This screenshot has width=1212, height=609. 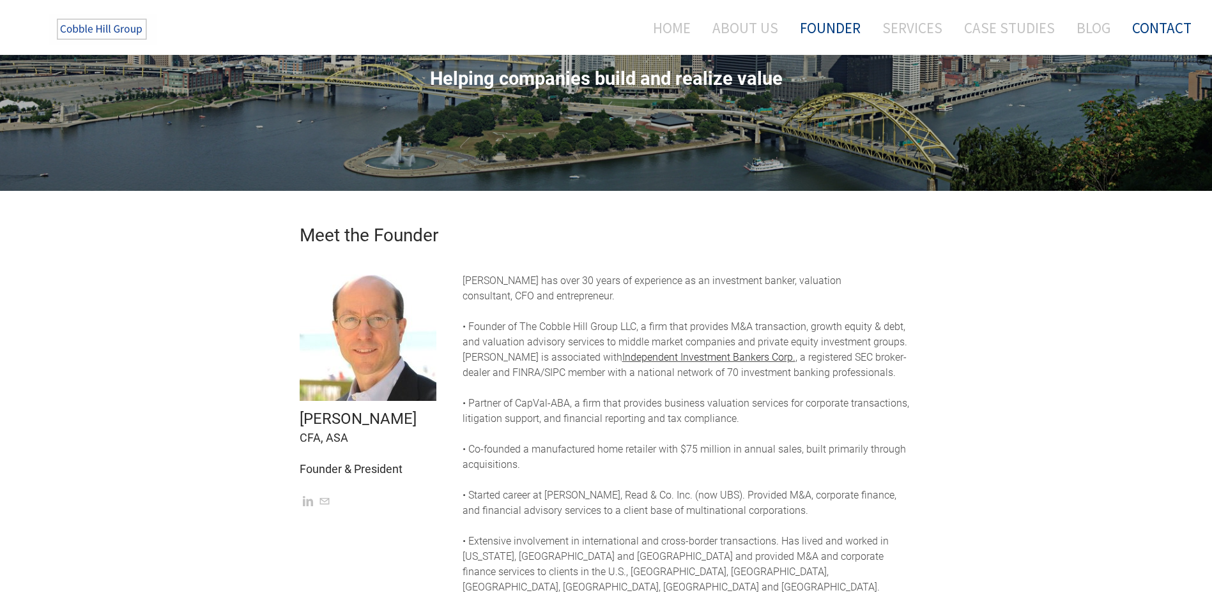 I want to click on font: CFA, ASA, so click(x=324, y=438).